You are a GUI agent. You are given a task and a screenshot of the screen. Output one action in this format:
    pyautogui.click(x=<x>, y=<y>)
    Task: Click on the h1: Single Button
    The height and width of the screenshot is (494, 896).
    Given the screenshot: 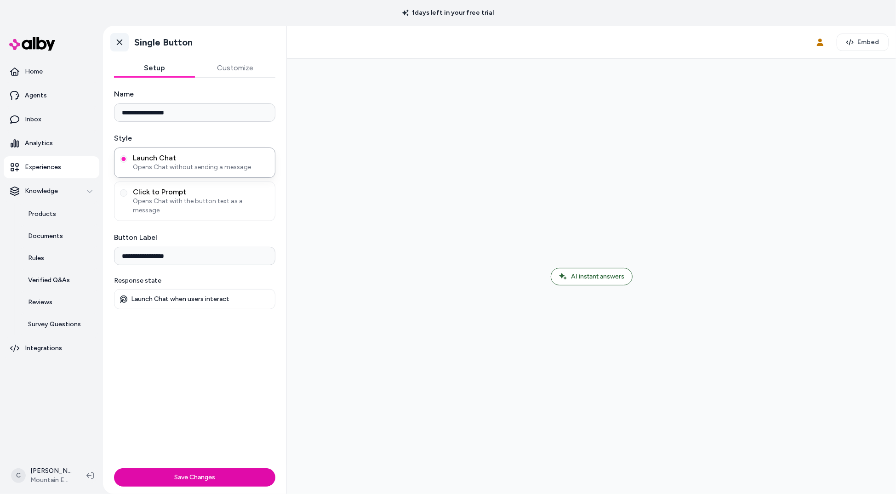 What is the action you would take?
    pyautogui.click(x=163, y=42)
    